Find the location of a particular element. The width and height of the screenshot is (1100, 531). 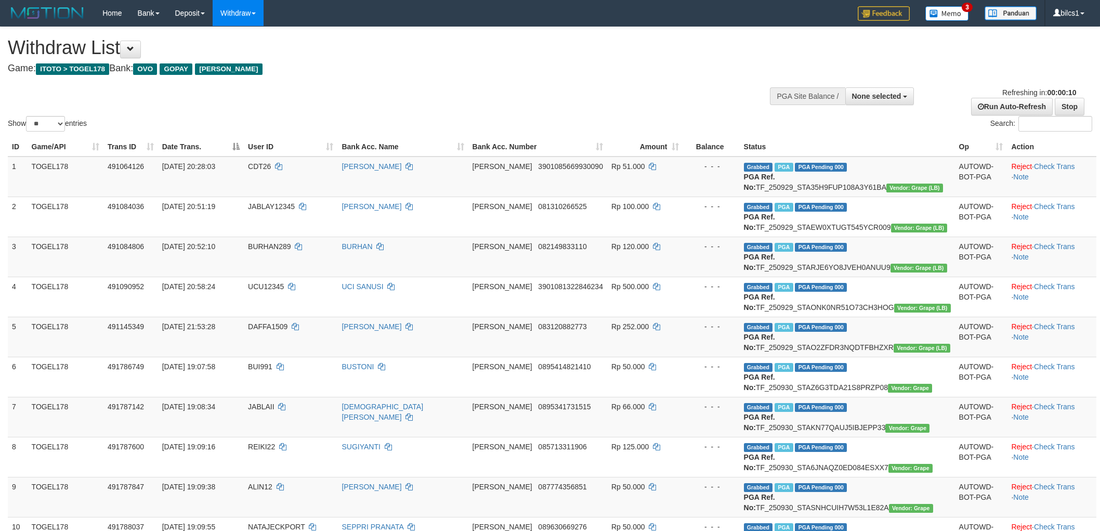

a: Run Auto-Refresh is located at coordinates (1012, 107).